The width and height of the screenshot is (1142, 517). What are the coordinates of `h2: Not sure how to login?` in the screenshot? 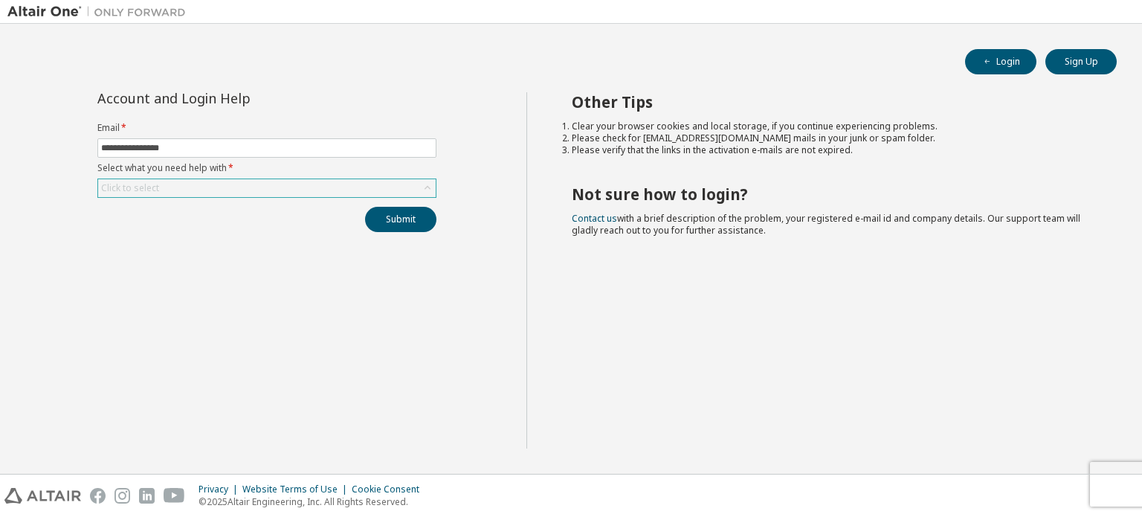 It's located at (831, 194).